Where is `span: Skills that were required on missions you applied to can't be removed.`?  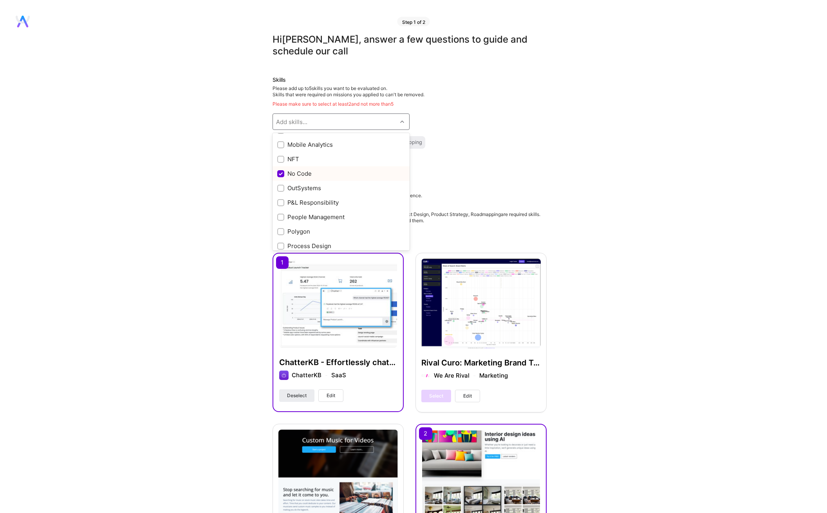
span: Skills that were required on missions you applied to can't be removed. is located at coordinates (348, 94).